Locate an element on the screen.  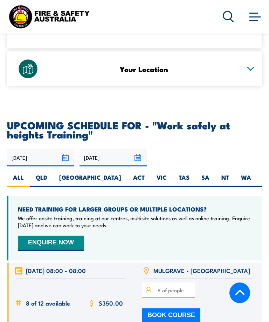
input: # of people is located at coordinates (175, 291).